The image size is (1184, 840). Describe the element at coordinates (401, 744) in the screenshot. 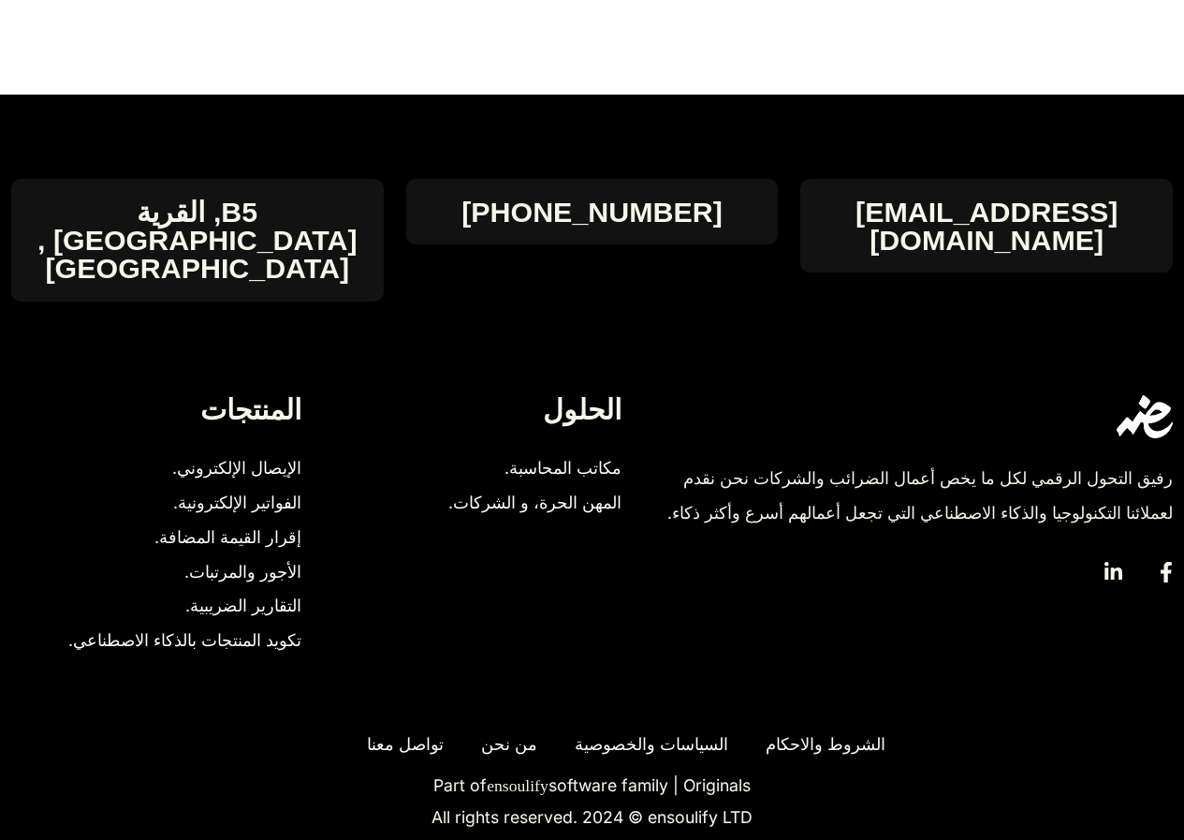

I see `a: تواصل معنا` at that location.